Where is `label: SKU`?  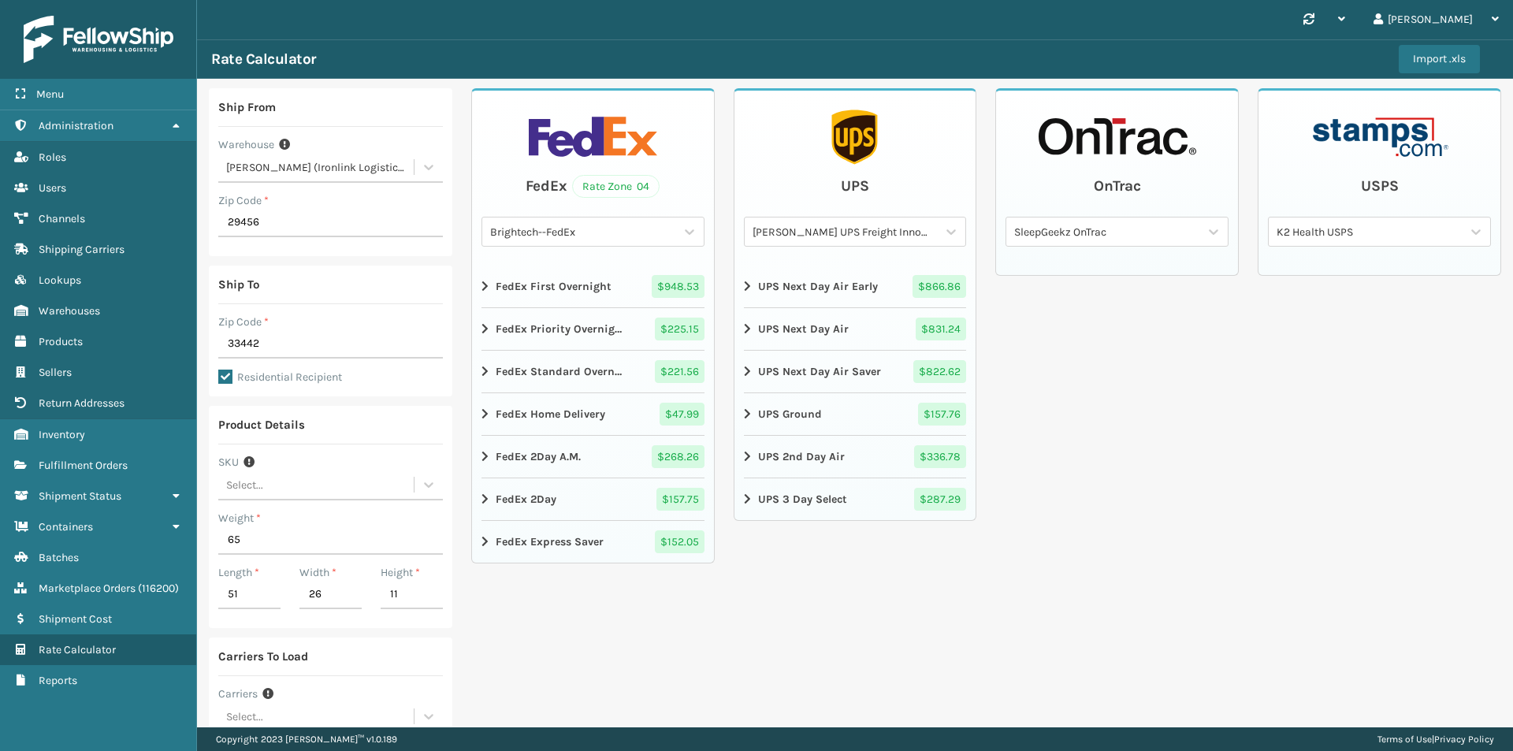
label: SKU is located at coordinates (229, 462).